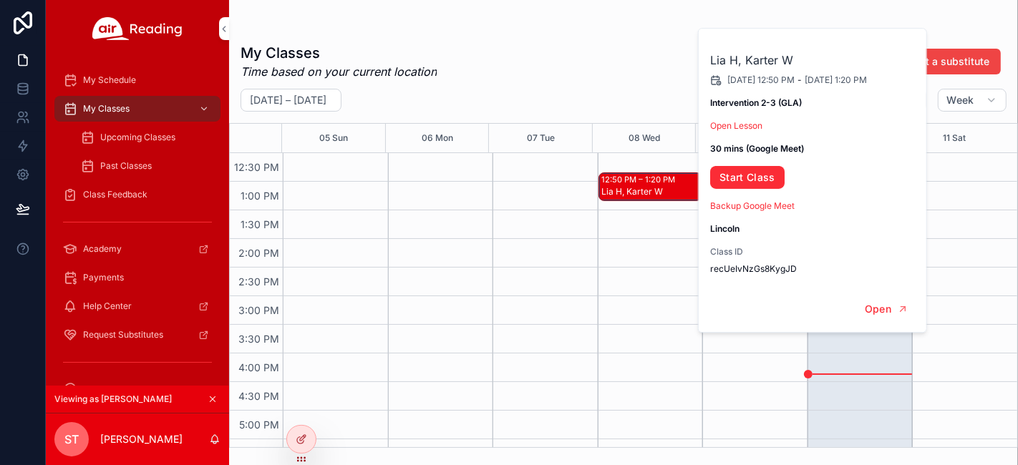  Describe the element at coordinates (260, 195) in the screenshot. I see `span: 1:00 PM` at that location.